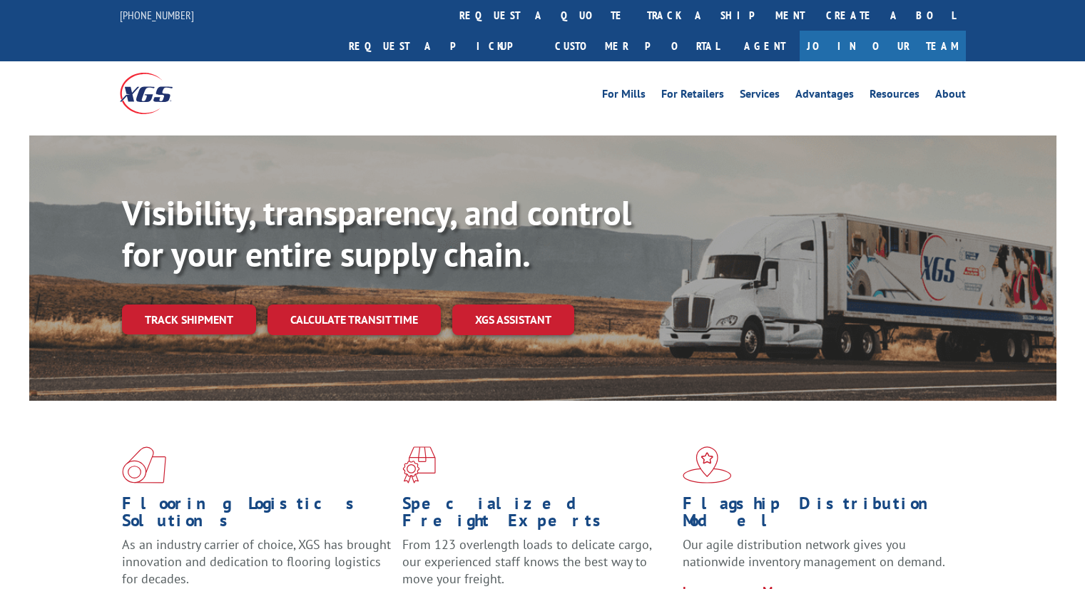 The width and height of the screenshot is (1085, 589). I want to click on a: For Retailers, so click(693, 96).